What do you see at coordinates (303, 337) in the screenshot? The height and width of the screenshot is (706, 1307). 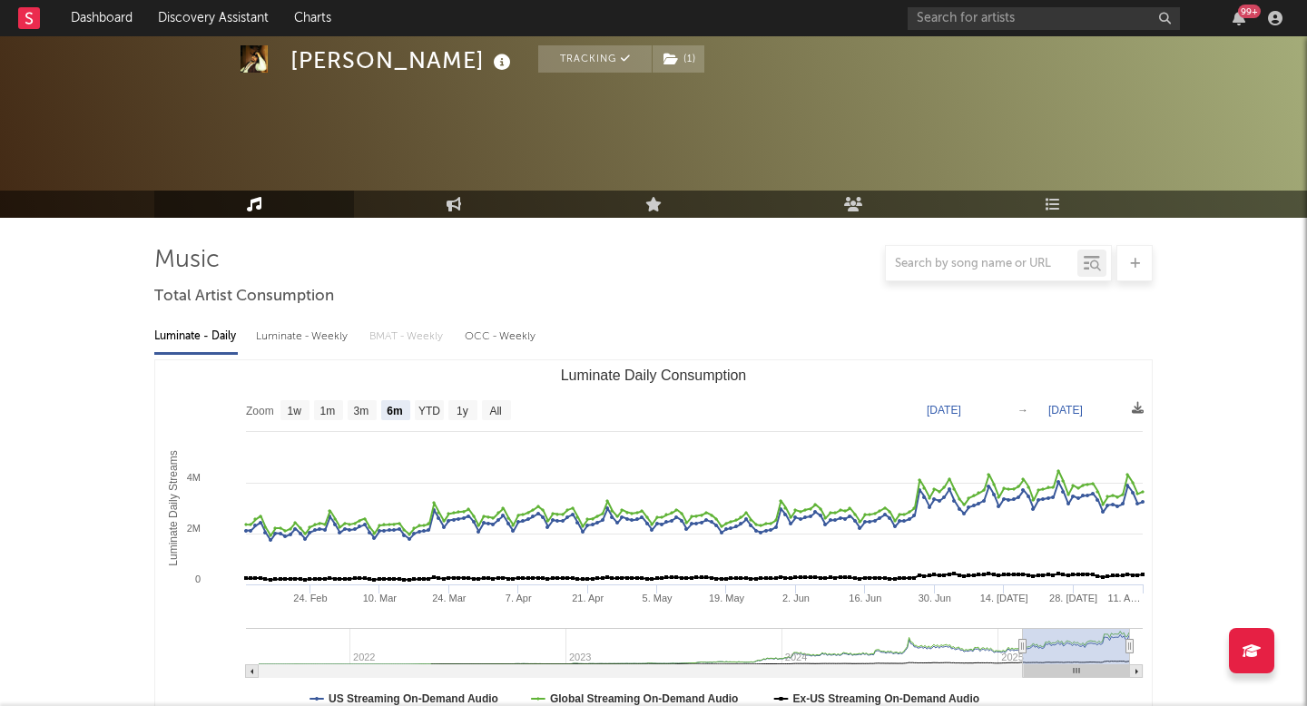 I see `div: Luminate - Weekly` at bounding box center [303, 337].